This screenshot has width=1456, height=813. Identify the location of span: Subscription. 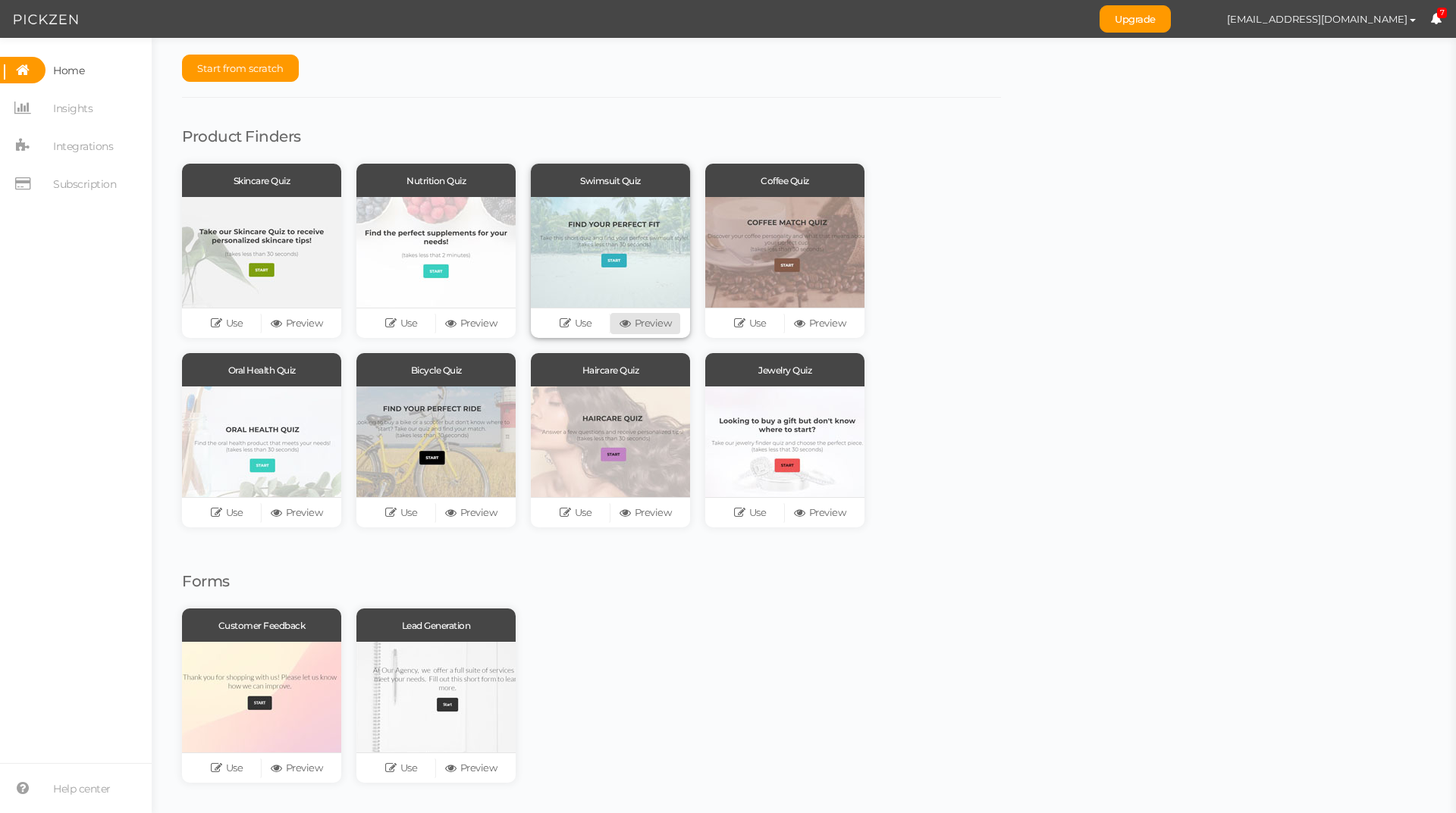
(84, 184).